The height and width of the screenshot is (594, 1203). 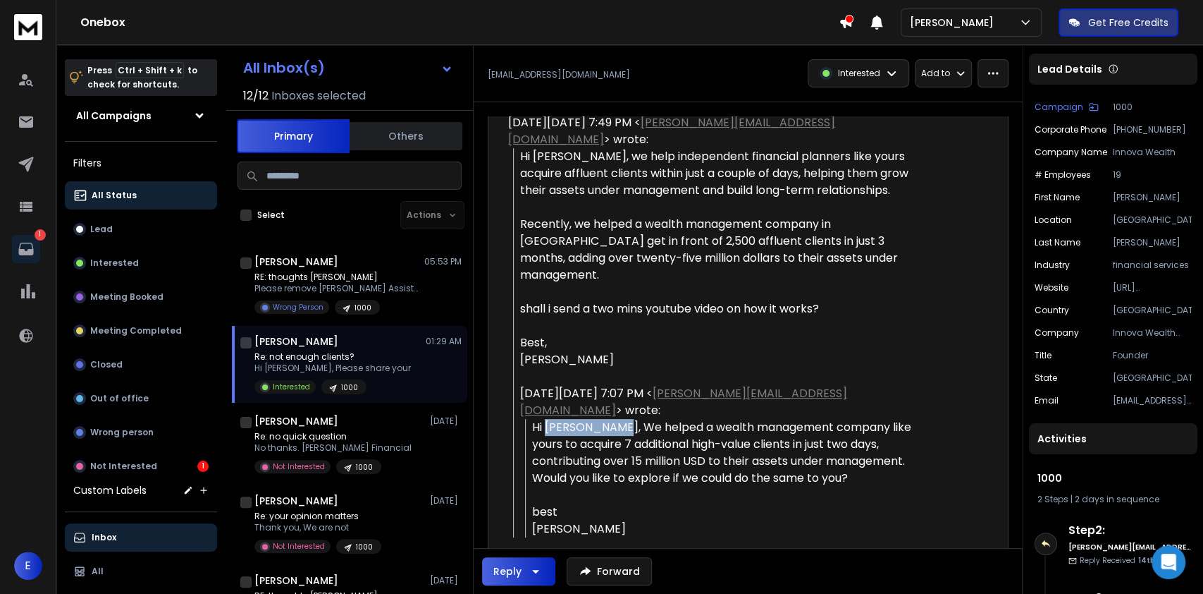 What do you see at coordinates (110, 490) in the screenshot?
I see `h3: Custom Labels` at bounding box center [110, 490].